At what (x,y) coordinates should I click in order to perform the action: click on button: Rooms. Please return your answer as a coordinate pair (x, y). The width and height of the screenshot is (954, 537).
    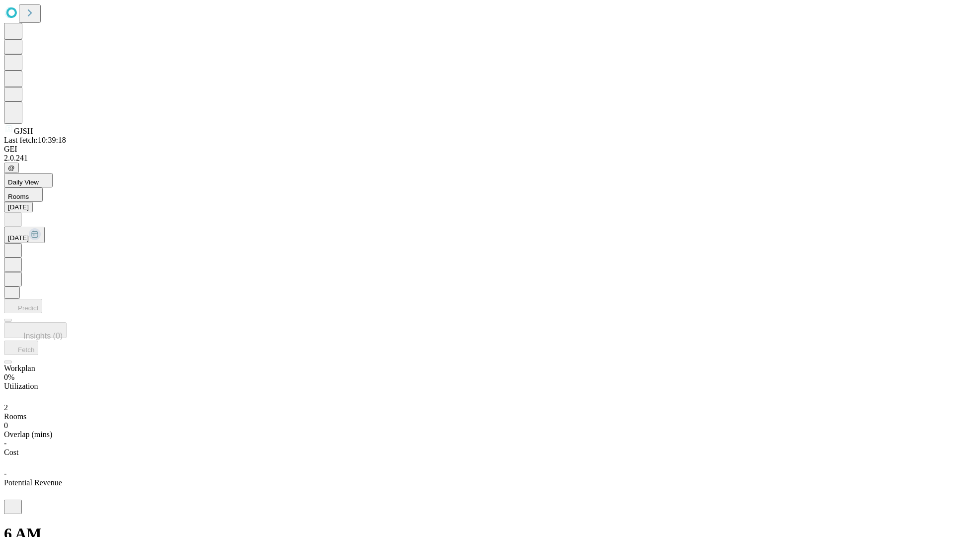
    Looking at the image, I should click on (23, 194).